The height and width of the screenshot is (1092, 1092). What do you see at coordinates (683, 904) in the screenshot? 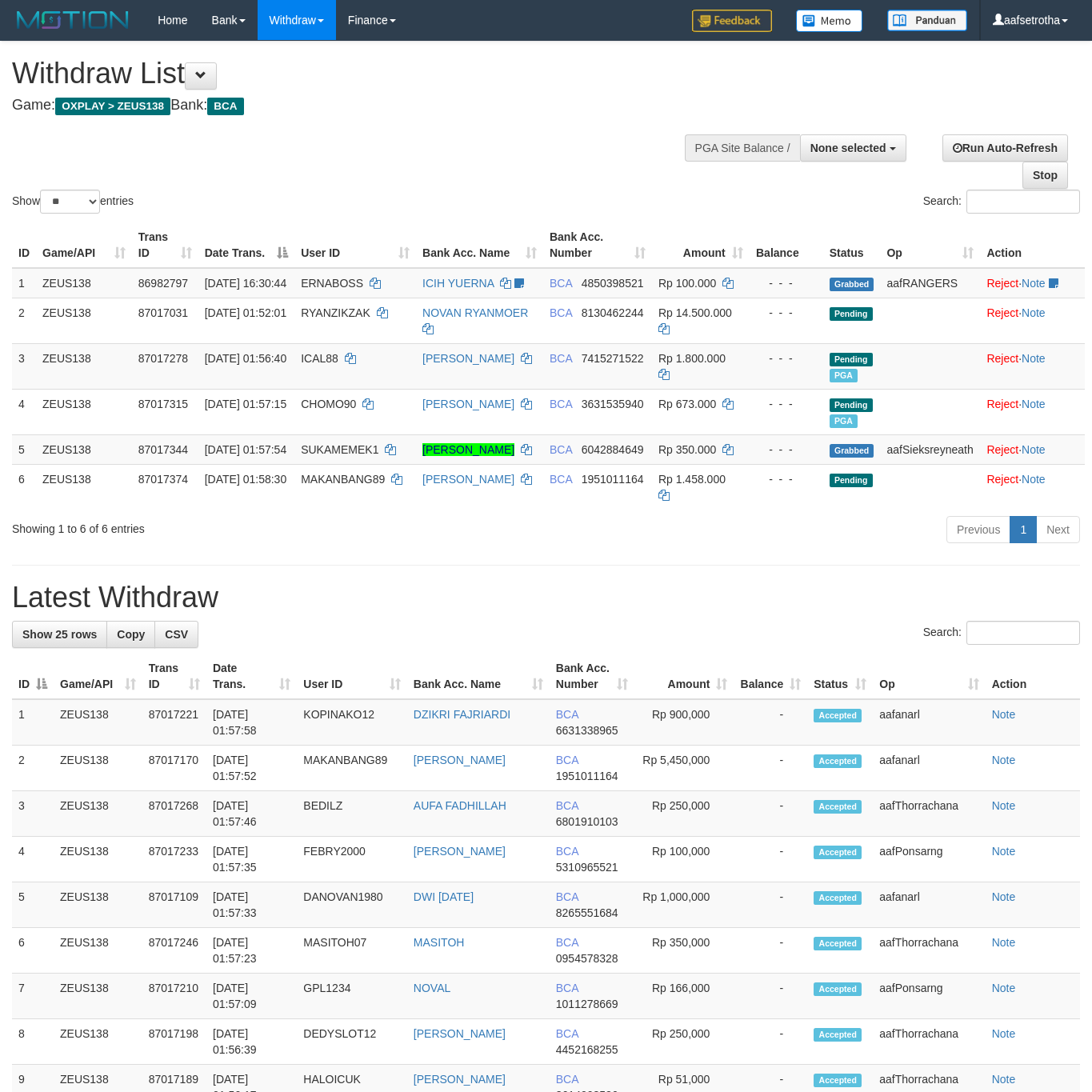
I see `td: Rp 1,000,000` at bounding box center [683, 904].